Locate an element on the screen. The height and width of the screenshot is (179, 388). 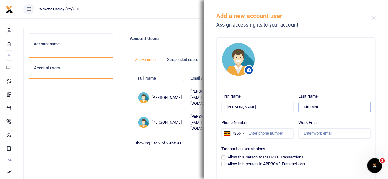
a: Account users is located at coordinates (71, 68).